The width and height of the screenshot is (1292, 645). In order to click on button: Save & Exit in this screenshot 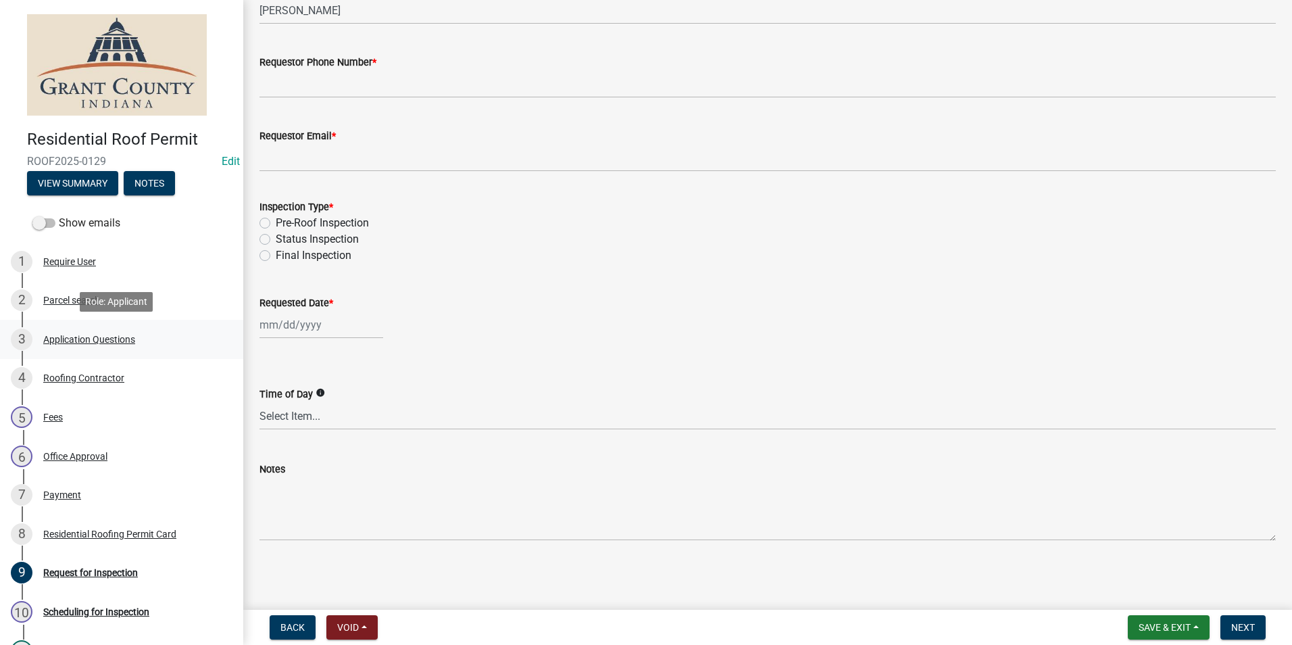, I will do `click(1168, 627)`.